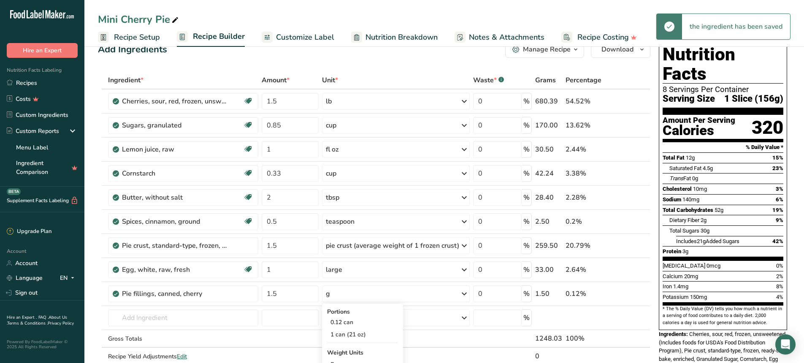  What do you see at coordinates (588, 246) in the screenshot?
I see `div: 20.79%` at bounding box center [588, 246].